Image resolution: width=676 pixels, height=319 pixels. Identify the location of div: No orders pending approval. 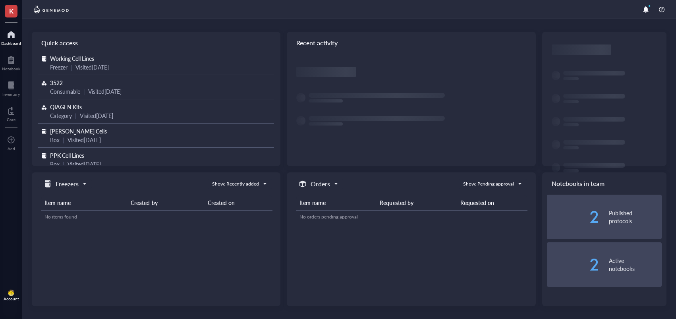
(412, 217).